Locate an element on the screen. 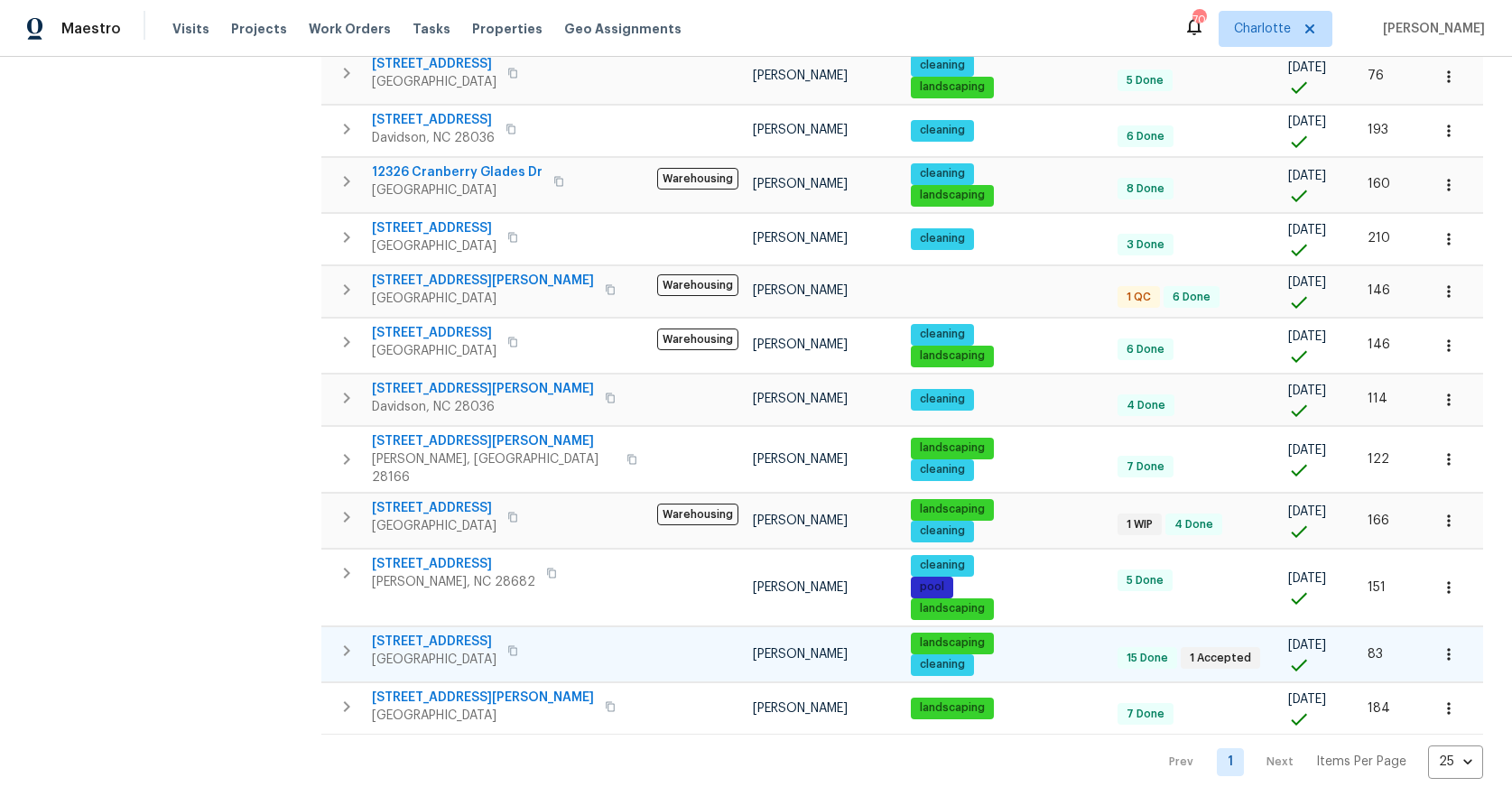 This screenshot has width=1512, height=796. span: 184 is located at coordinates (1379, 709).